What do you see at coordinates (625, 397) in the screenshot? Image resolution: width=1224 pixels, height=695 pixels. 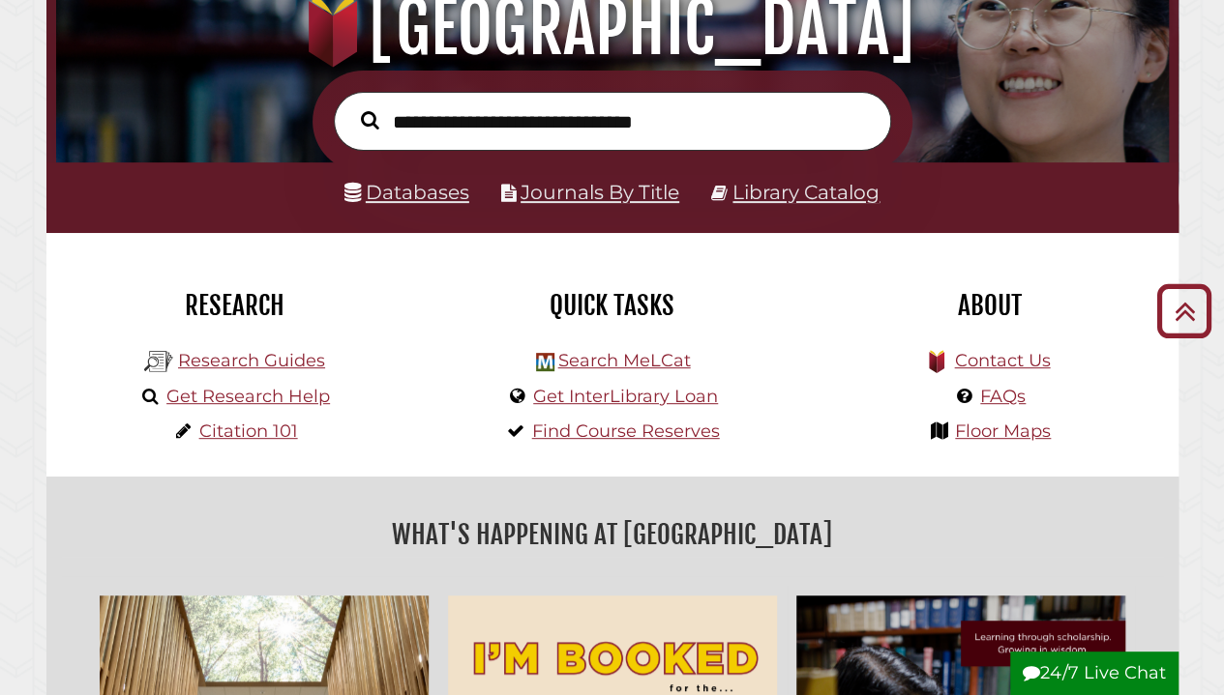 I see `a: Get InterLibrary Loan` at bounding box center [625, 397].